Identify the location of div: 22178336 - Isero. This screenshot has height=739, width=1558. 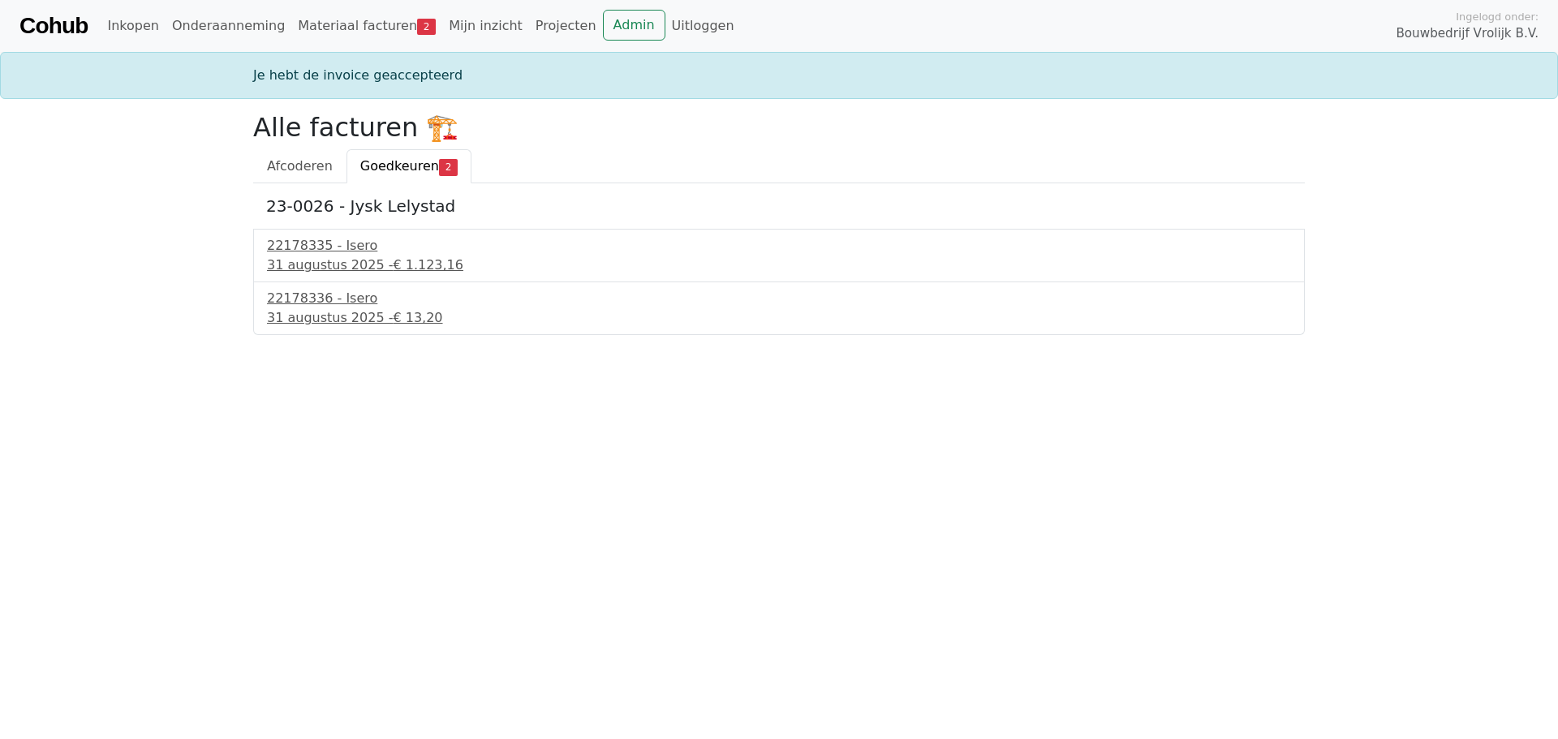
(779, 299).